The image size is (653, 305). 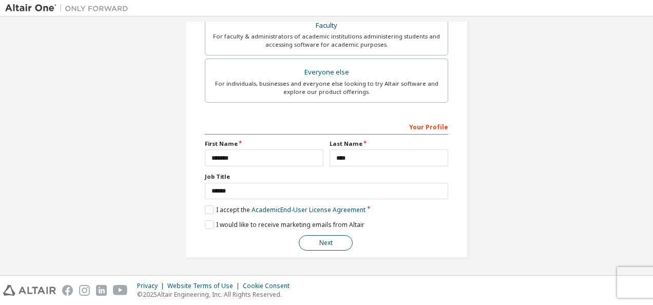 What do you see at coordinates (327, 72) in the screenshot?
I see `div: Everyone else` at bounding box center [327, 72].